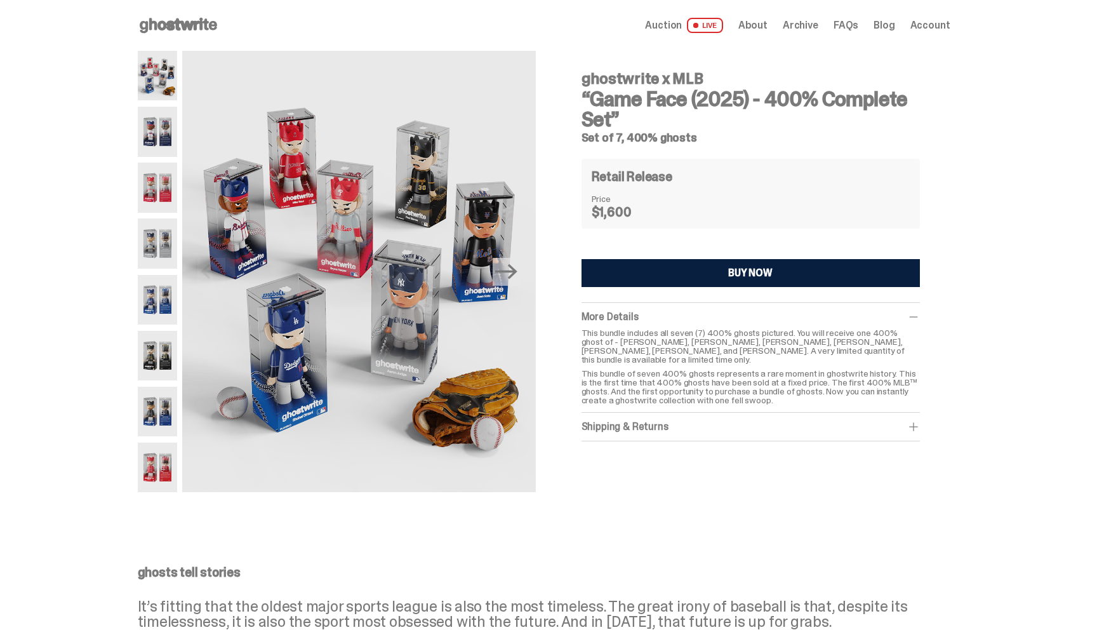 The width and height of the screenshot is (1097, 630). I want to click on span: About, so click(753, 25).